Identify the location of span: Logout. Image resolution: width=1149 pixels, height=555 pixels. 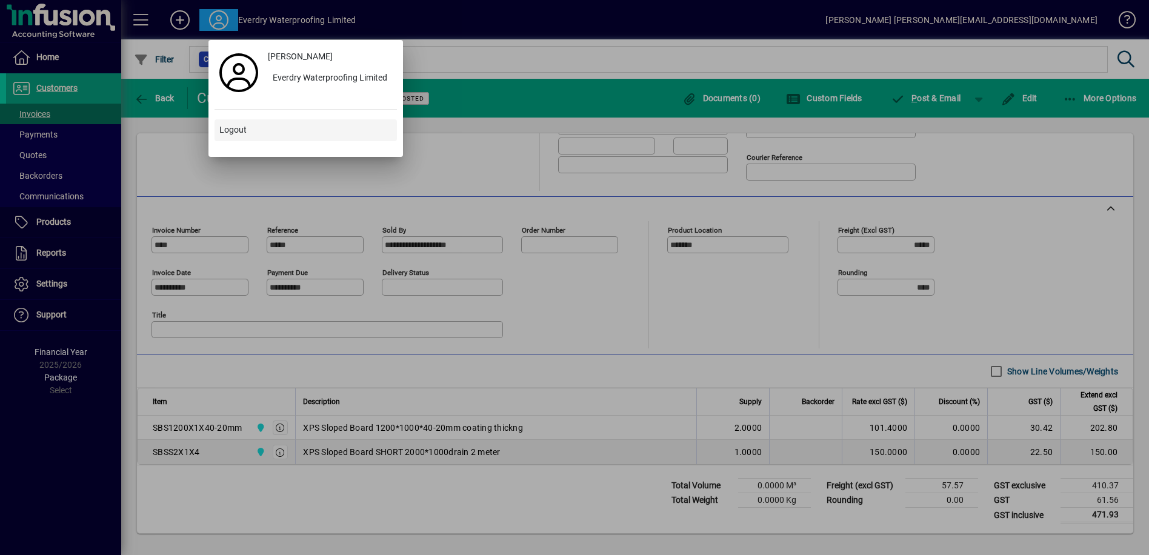
(233, 130).